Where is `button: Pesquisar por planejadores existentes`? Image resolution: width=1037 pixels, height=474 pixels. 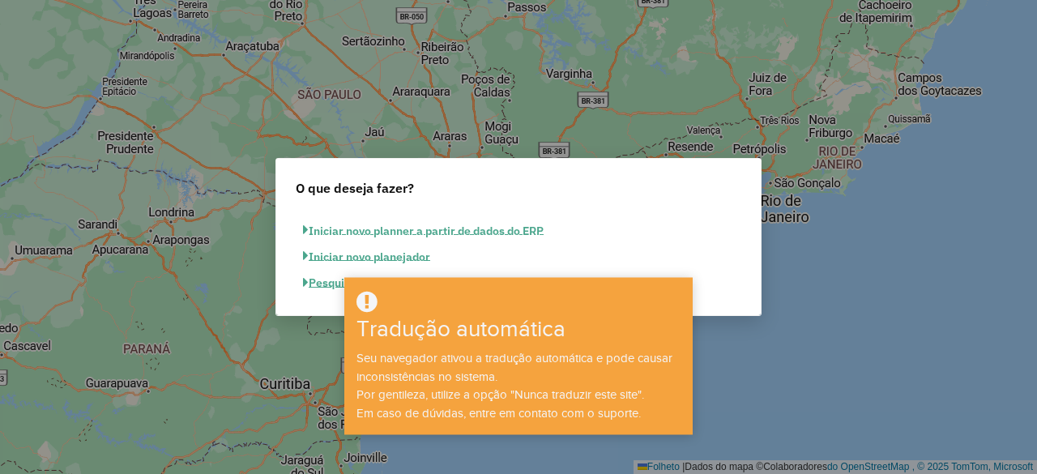
button: Pesquisar por planejadores existentes is located at coordinates (407, 283).